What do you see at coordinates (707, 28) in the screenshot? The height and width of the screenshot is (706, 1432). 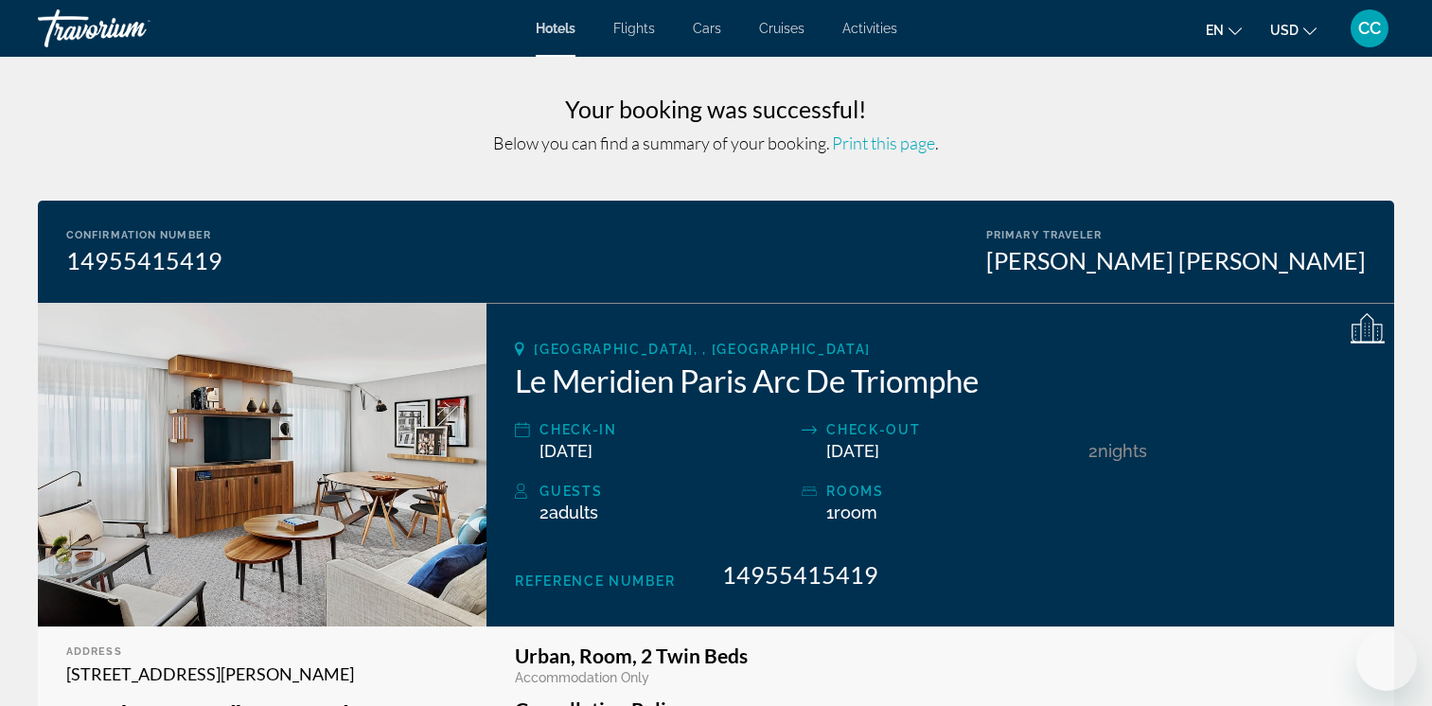 I see `span: Cars` at bounding box center [707, 28].